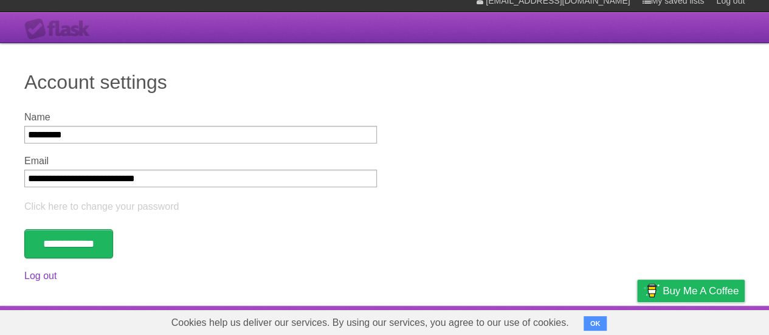  I want to click on a: Privacy, so click(637, 320).